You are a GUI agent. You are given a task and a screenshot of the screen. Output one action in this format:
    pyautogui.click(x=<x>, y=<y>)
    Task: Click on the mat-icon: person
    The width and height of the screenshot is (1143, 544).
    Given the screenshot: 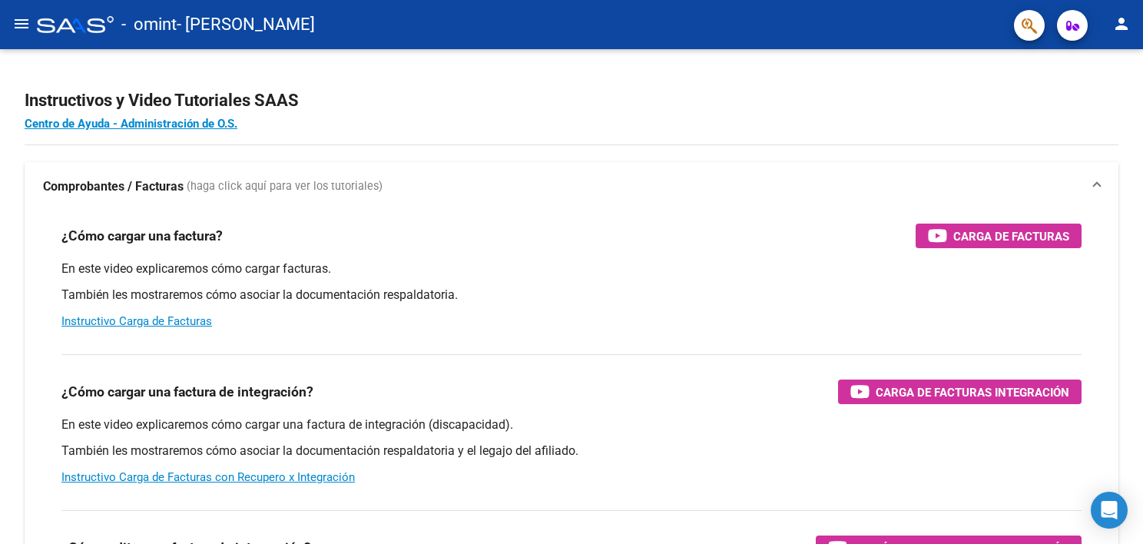 What is the action you would take?
    pyautogui.click(x=1121, y=24)
    